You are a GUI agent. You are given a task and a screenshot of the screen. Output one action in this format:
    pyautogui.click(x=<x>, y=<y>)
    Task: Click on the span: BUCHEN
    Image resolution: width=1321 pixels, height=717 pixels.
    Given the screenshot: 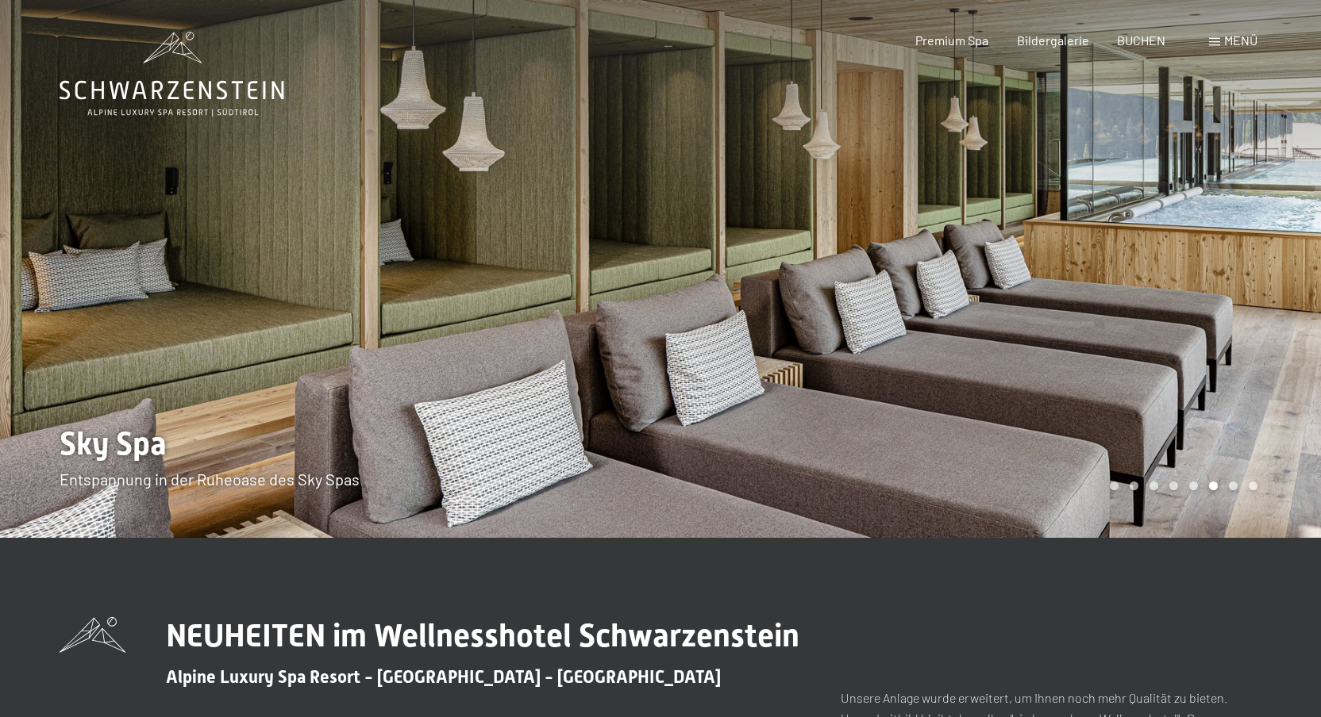 What is the action you would take?
    pyautogui.click(x=1140, y=40)
    